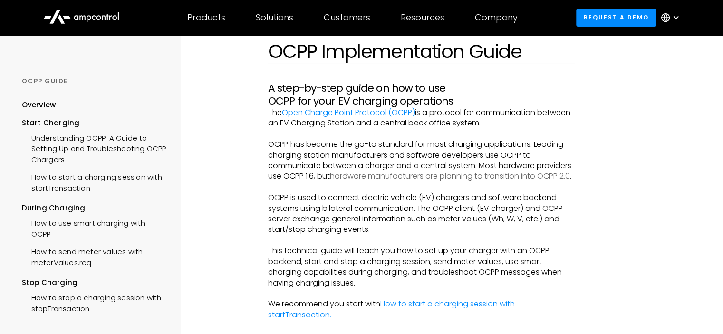 The height and width of the screenshot is (334, 723). What do you see at coordinates (206, 18) in the screenshot?
I see `div: Products` at bounding box center [206, 18].